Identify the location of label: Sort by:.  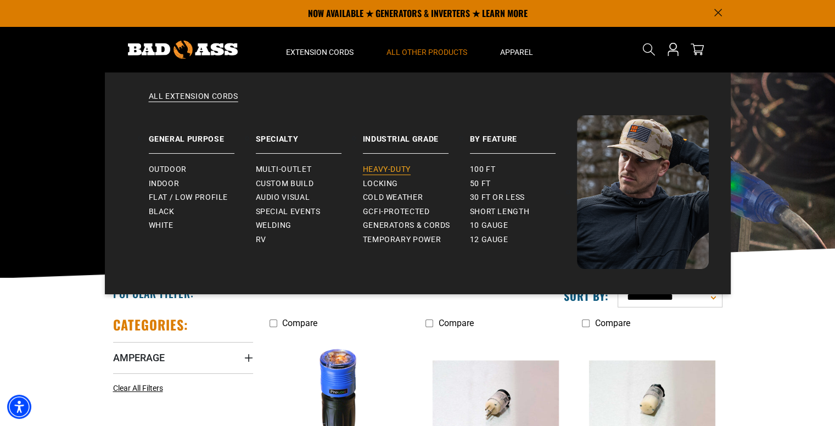
(586, 296).